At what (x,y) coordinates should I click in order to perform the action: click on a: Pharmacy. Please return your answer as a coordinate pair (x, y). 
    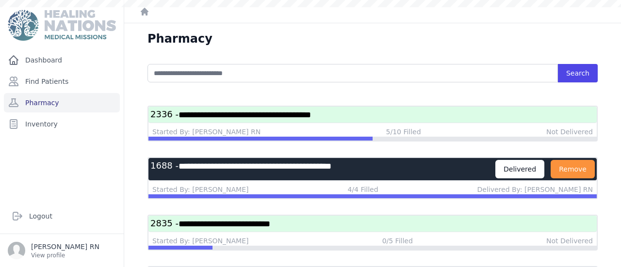
    Looking at the image, I should click on (62, 103).